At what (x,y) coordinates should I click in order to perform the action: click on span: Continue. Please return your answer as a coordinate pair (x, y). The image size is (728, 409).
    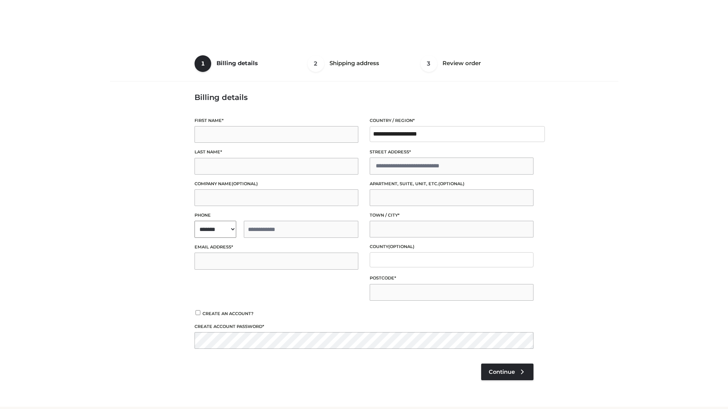
    Looking at the image, I should click on (502, 372).